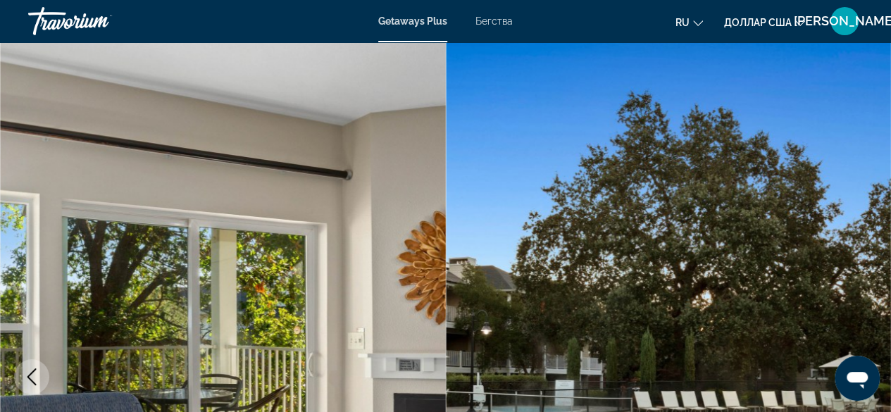 The image size is (891, 412). Describe the element at coordinates (99, 21) in the screenshot. I see `a: Травориум` at that location.